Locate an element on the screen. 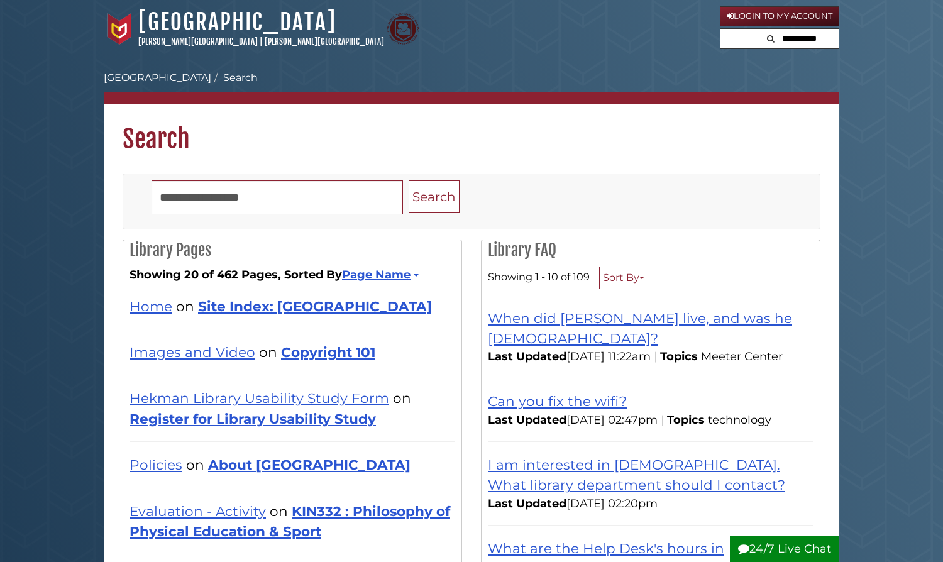 The height and width of the screenshot is (562, 943). a: Can you fix the wifi? is located at coordinates (557, 401).